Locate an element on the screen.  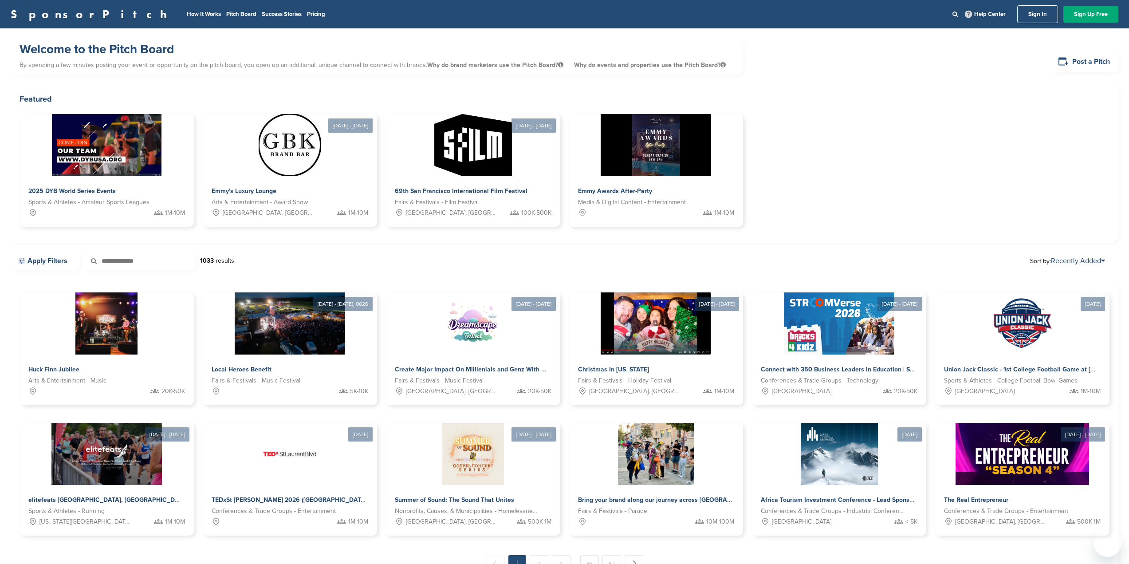
a: Help Center is located at coordinates (985, 14).